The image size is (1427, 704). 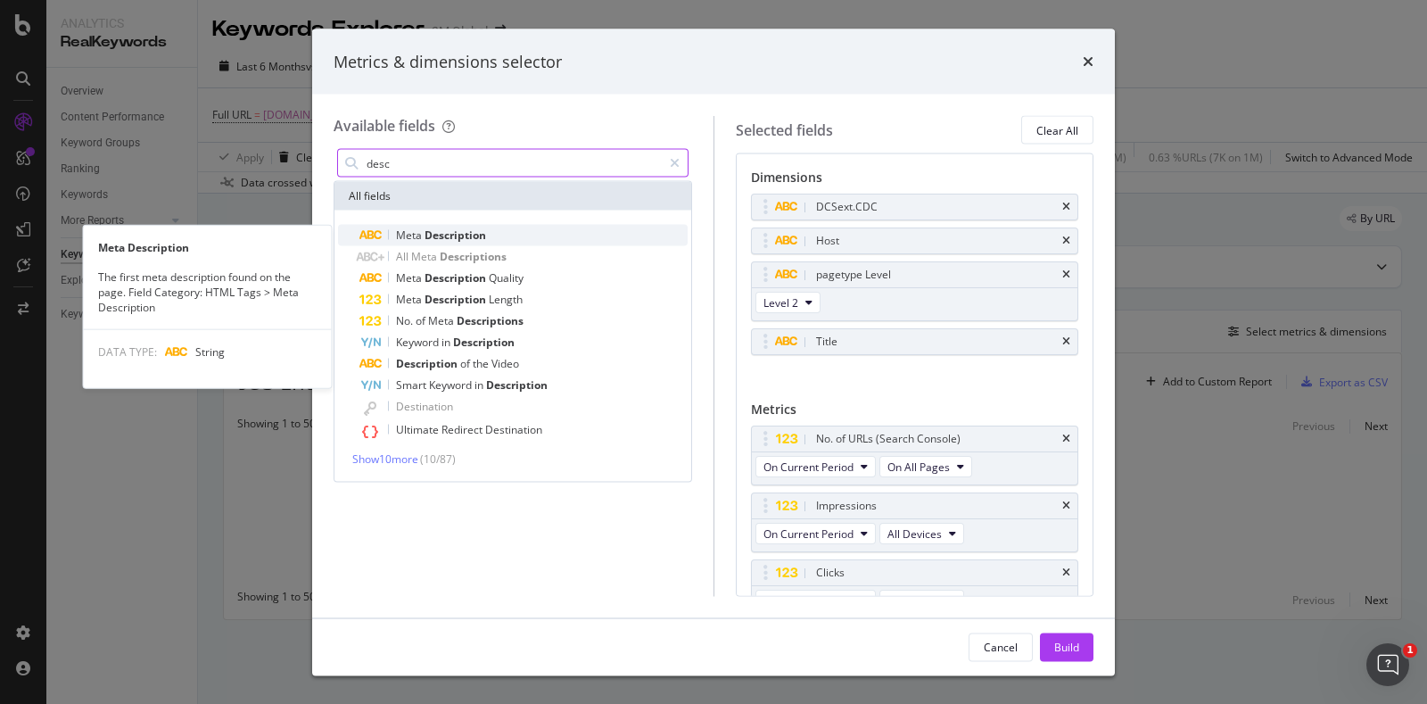 What do you see at coordinates (384, 126) in the screenshot?
I see `div: Available fields` at bounding box center [384, 126].